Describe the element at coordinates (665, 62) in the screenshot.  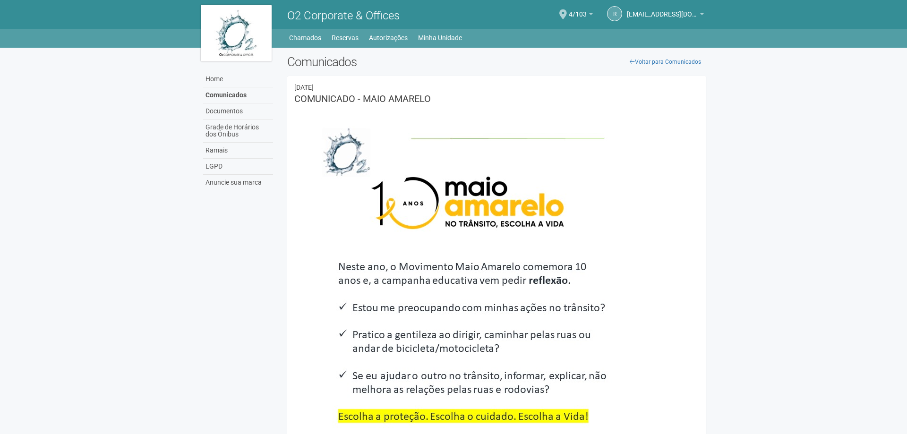
I see `a: Voltar para Comunicados` at that location.